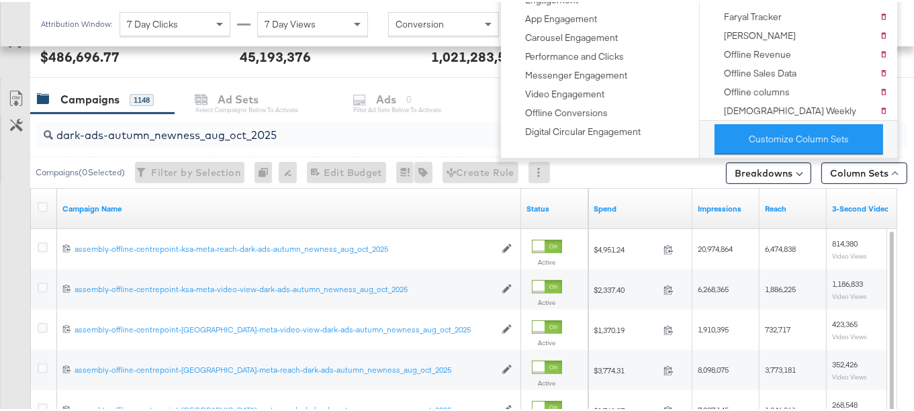  What do you see at coordinates (152, 22) in the screenshot?
I see `span: 7 Day Clicks` at bounding box center [152, 22].